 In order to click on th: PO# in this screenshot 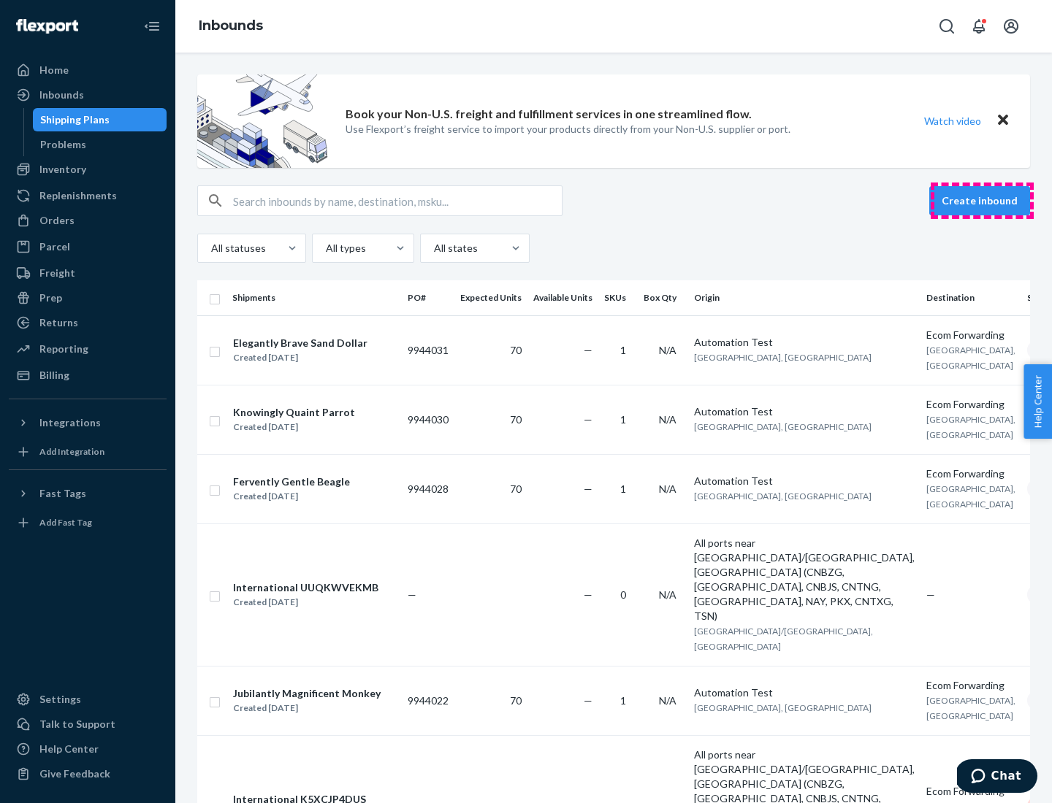, I will do `click(428, 298)`.